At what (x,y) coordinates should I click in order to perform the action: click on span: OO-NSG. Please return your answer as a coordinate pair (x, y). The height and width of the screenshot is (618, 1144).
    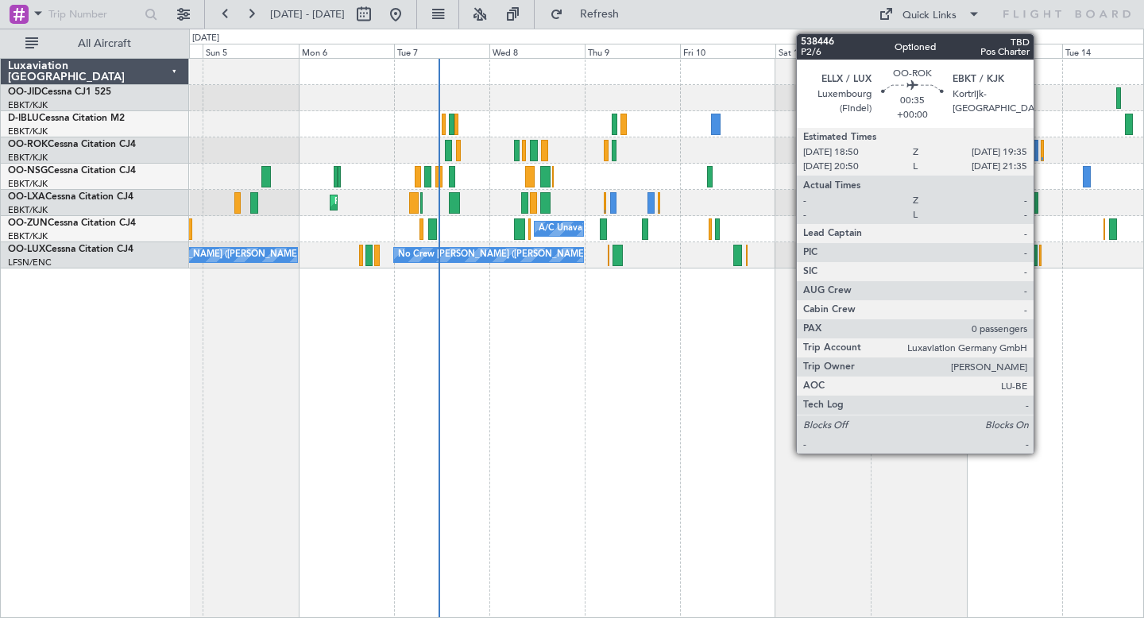
    Looking at the image, I should click on (28, 171).